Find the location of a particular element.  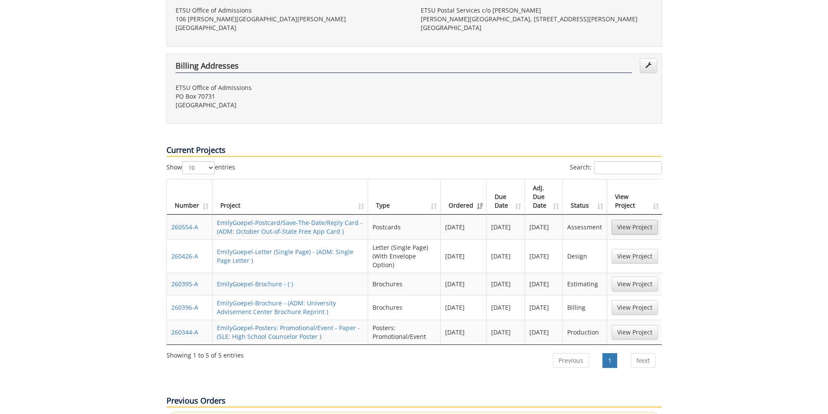

th: Project: activate to sort column ascending is located at coordinates (290, 197).